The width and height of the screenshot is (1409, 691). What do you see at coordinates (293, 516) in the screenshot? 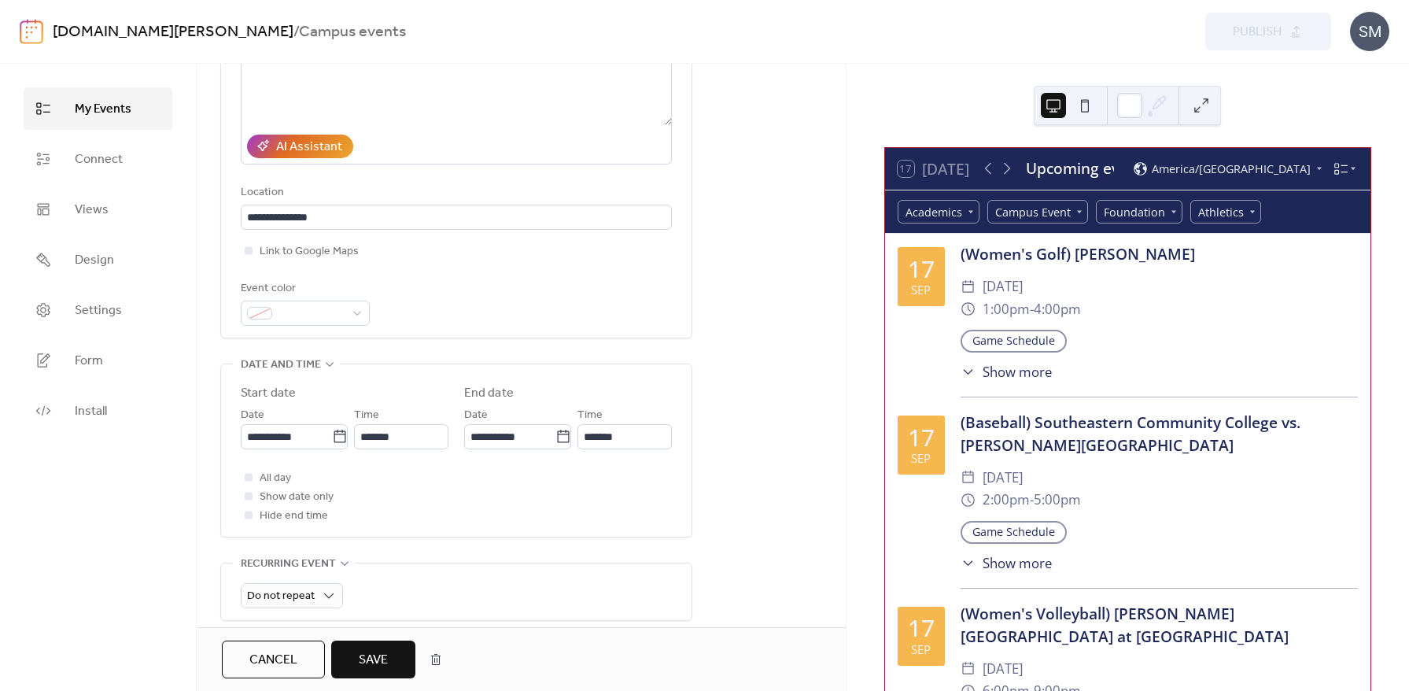
I see `span: Hide end time` at bounding box center [293, 516].